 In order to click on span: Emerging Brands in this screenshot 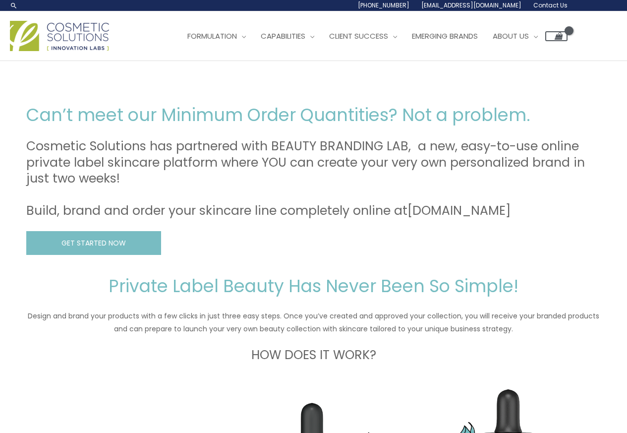, I will do `click(445, 36)`.